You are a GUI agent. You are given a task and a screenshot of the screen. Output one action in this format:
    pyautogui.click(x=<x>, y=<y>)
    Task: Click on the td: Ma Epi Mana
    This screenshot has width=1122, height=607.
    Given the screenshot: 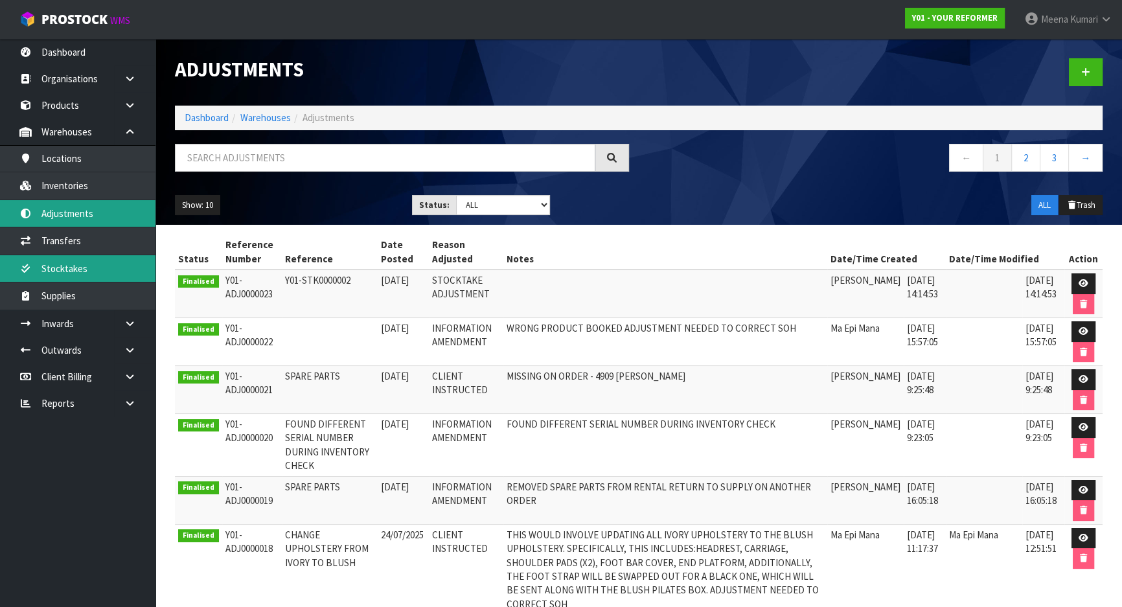 What is the action you would take?
    pyautogui.click(x=865, y=342)
    